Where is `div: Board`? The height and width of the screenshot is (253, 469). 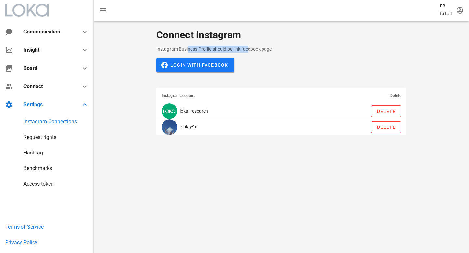
div: Board is located at coordinates (48, 68).